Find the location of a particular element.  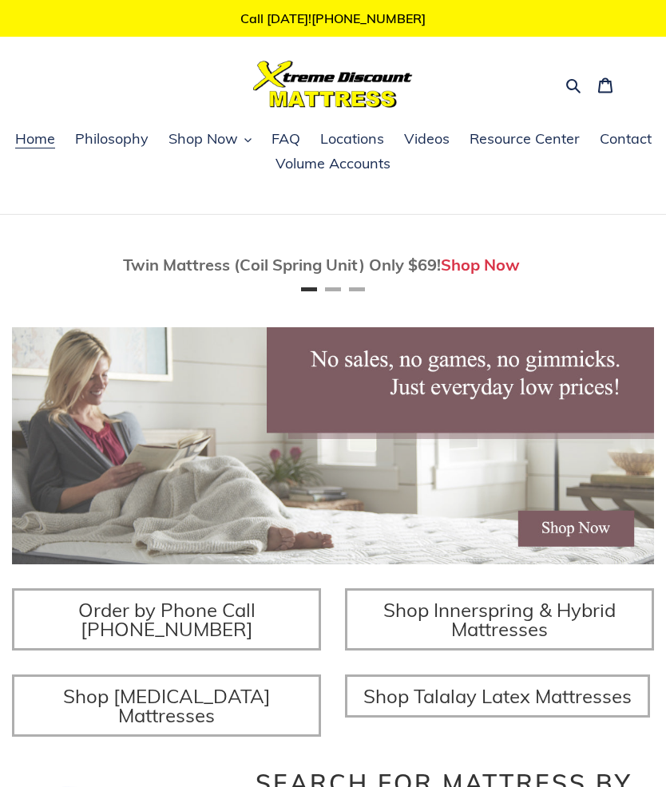

span: Volume Accounts is located at coordinates (333, 164).